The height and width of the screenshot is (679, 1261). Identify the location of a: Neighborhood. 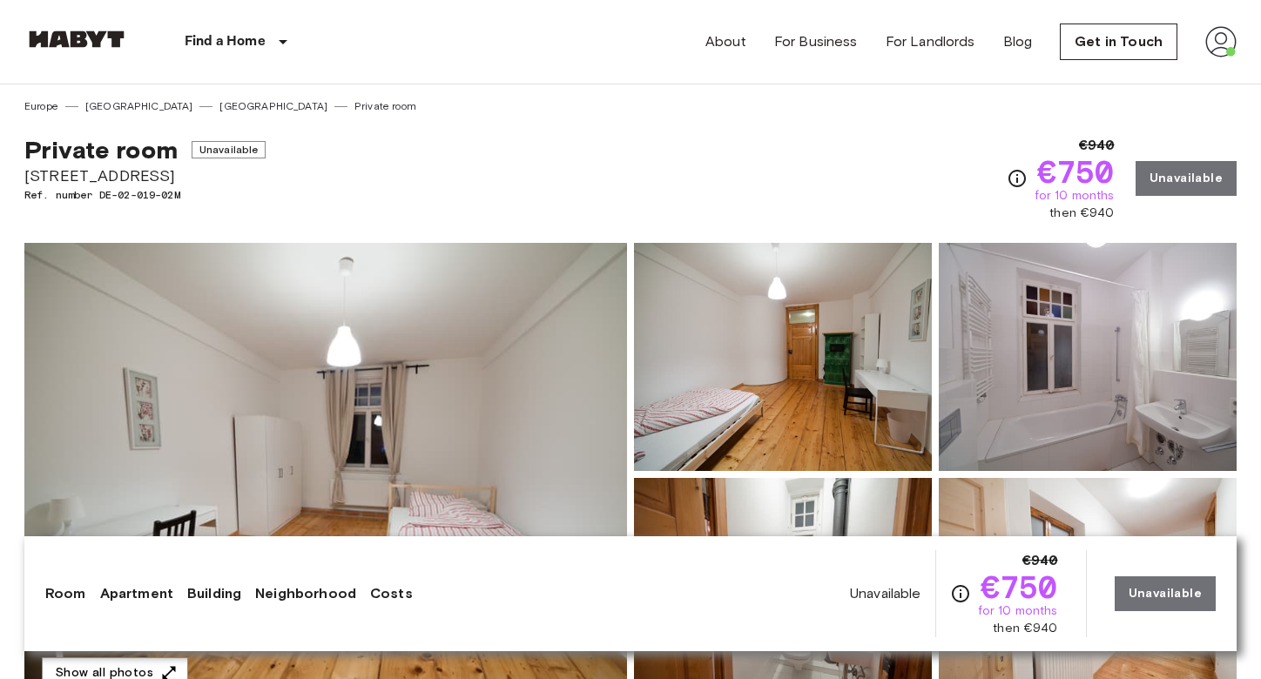
(306, 594).